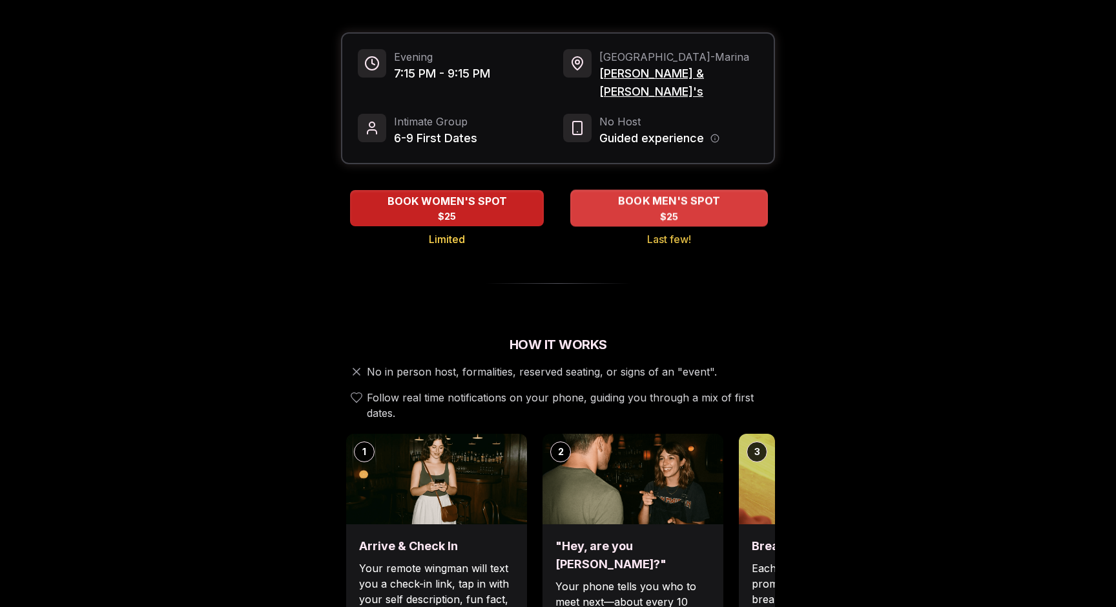  I want to click on span: BOOK MEN'S SPOT, so click(669, 201).